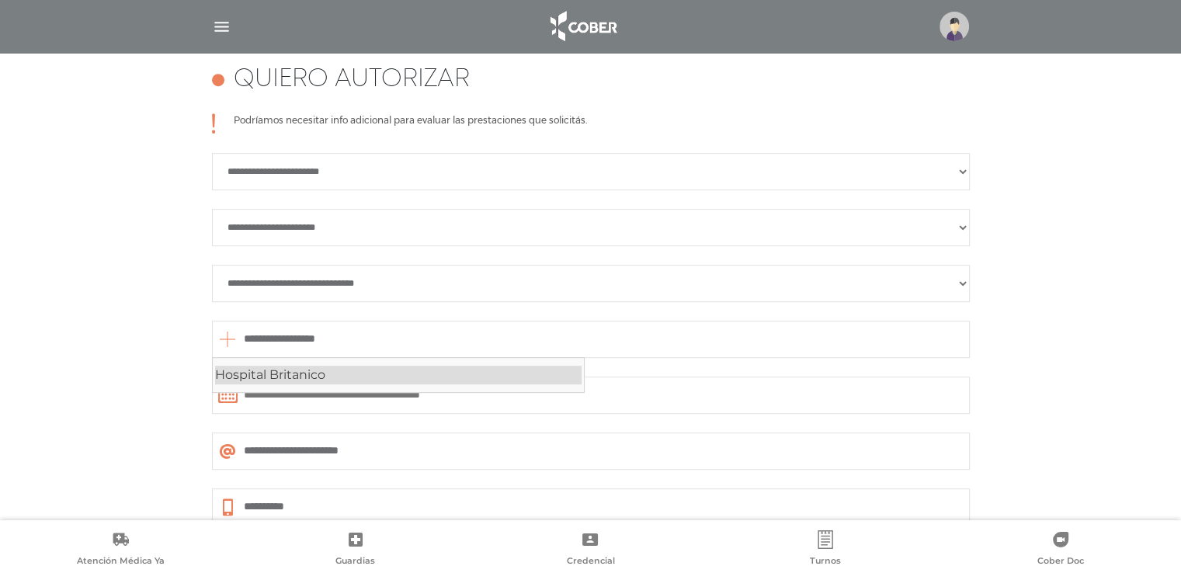  Describe the element at coordinates (582, 26) in the screenshot. I see `img: logo_cober_home-white.png` at that location.